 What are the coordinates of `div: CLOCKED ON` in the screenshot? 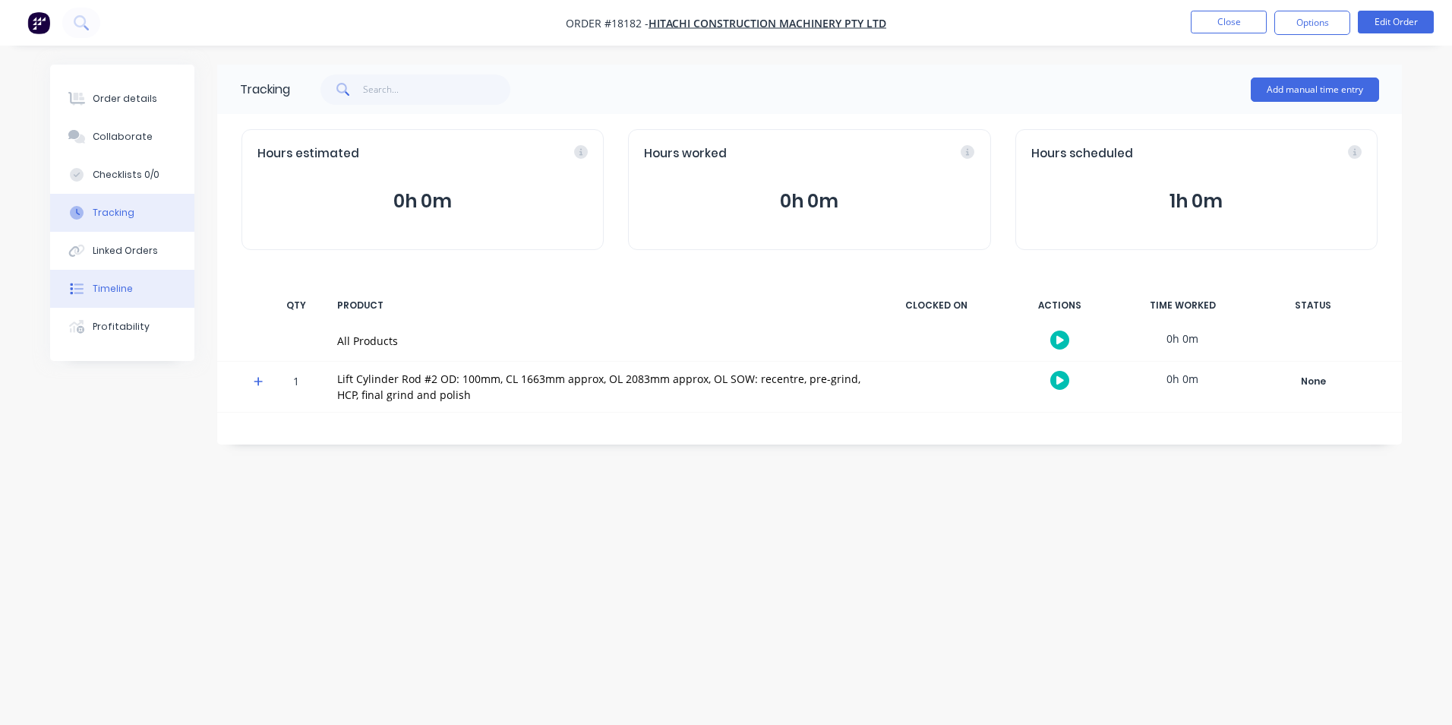 It's located at (937, 305).